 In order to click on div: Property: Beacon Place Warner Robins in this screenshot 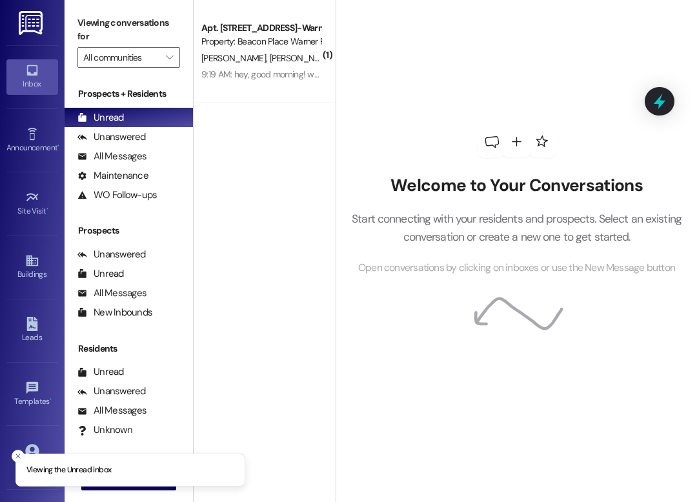, I will do `click(261, 41)`.